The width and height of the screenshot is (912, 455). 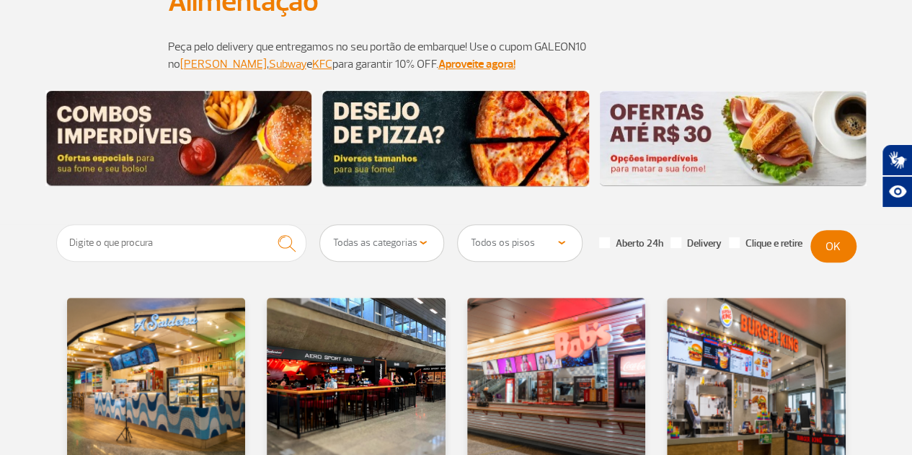 What do you see at coordinates (897, 192) in the screenshot?
I see `button: Abrir recursos assistivos.` at bounding box center [897, 192].